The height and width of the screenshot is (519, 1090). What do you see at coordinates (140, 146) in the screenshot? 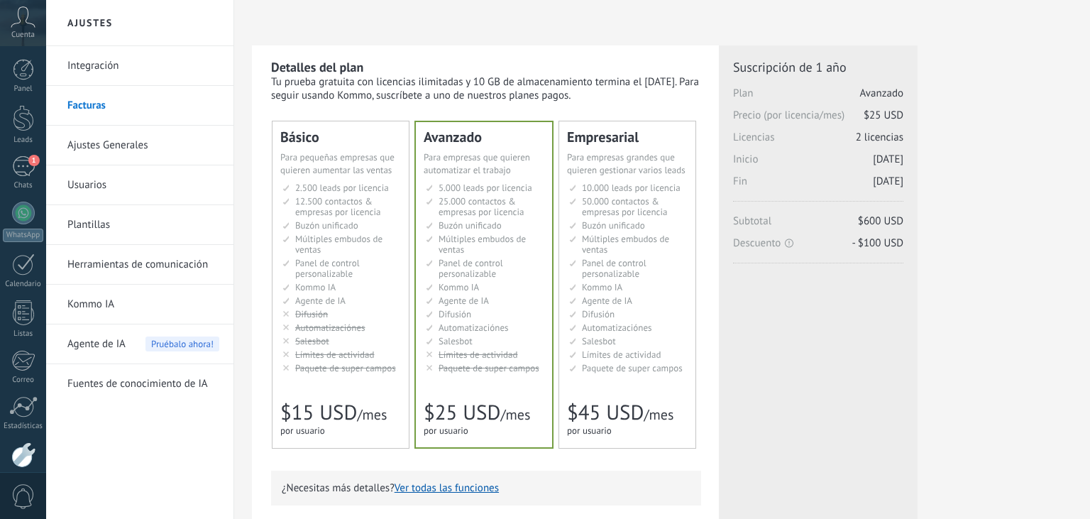
I see `li: Ajustes Generales` at bounding box center [140, 146].